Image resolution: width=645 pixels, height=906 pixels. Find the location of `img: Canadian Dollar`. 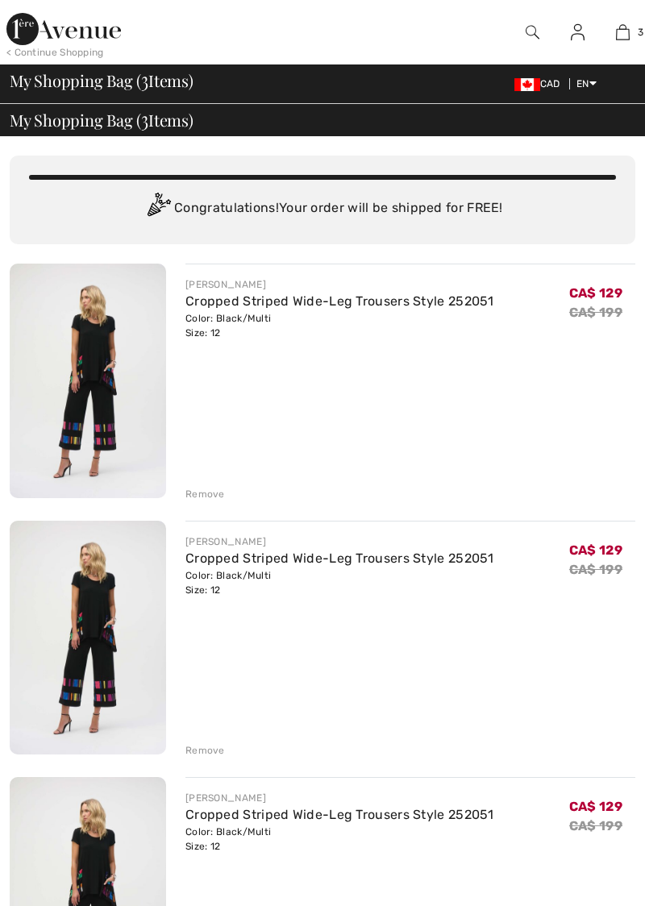

img: Canadian Dollar is located at coordinates (527, 85).